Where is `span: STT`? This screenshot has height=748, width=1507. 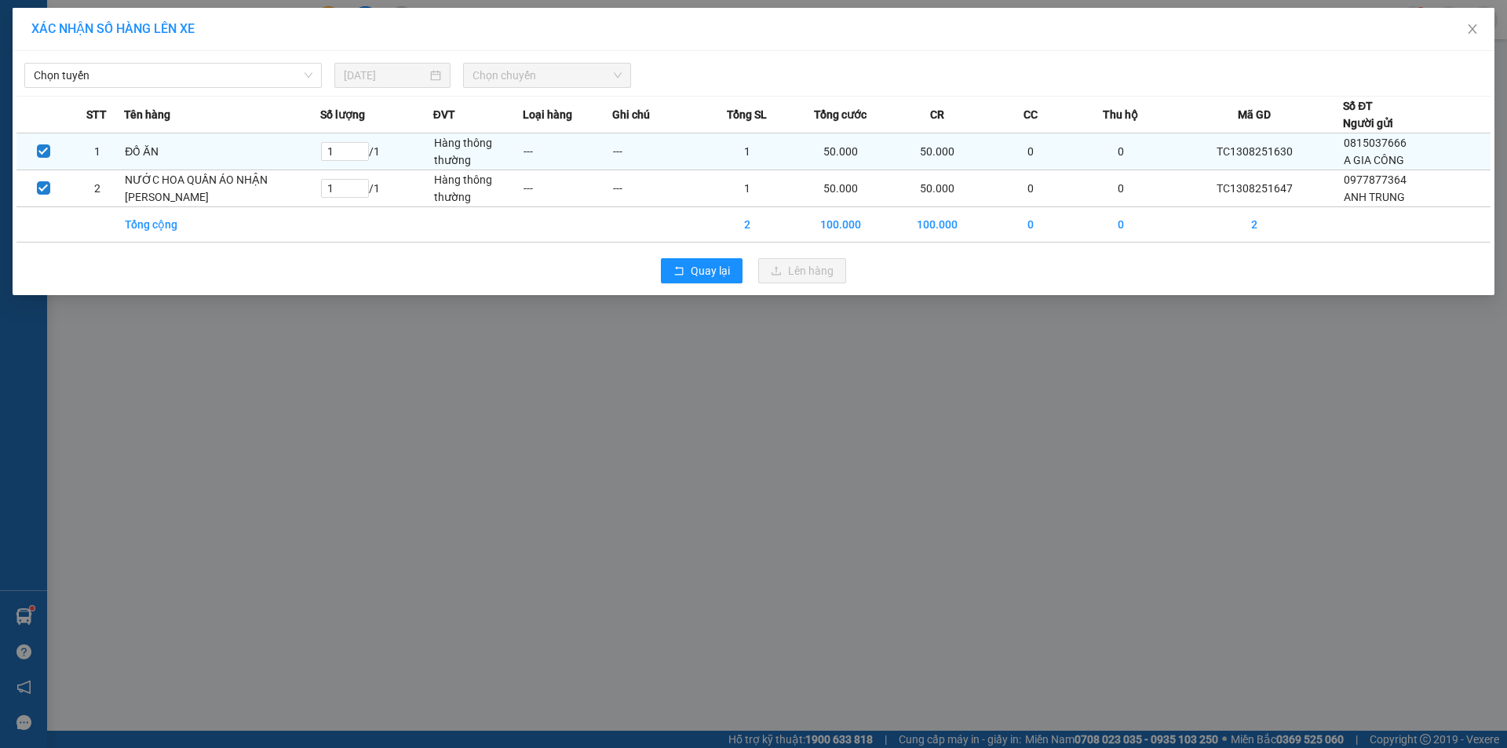
span: STT is located at coordinates (97, 115).